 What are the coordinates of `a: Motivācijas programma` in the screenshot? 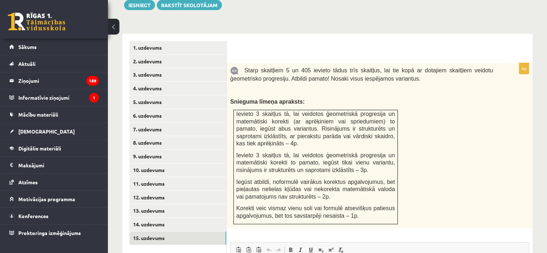 It's located at (54, 199).